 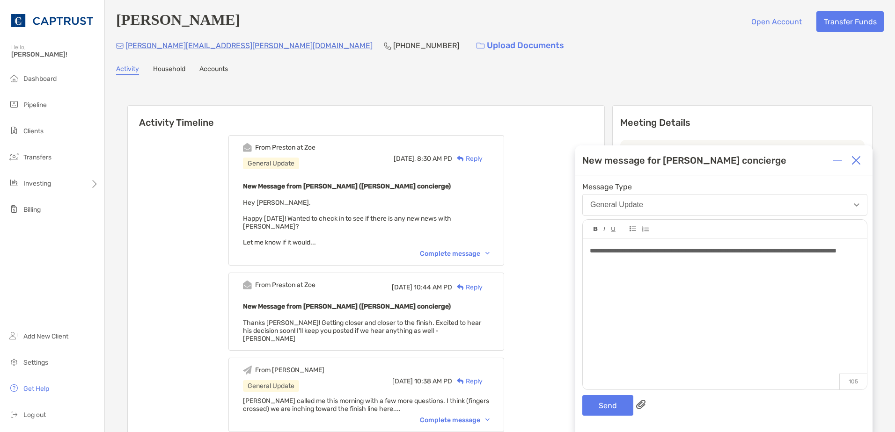 What do you see at coordinates (33, 131) in the screenshot?
I see `span: Clients` at bounding box center [33, 131].